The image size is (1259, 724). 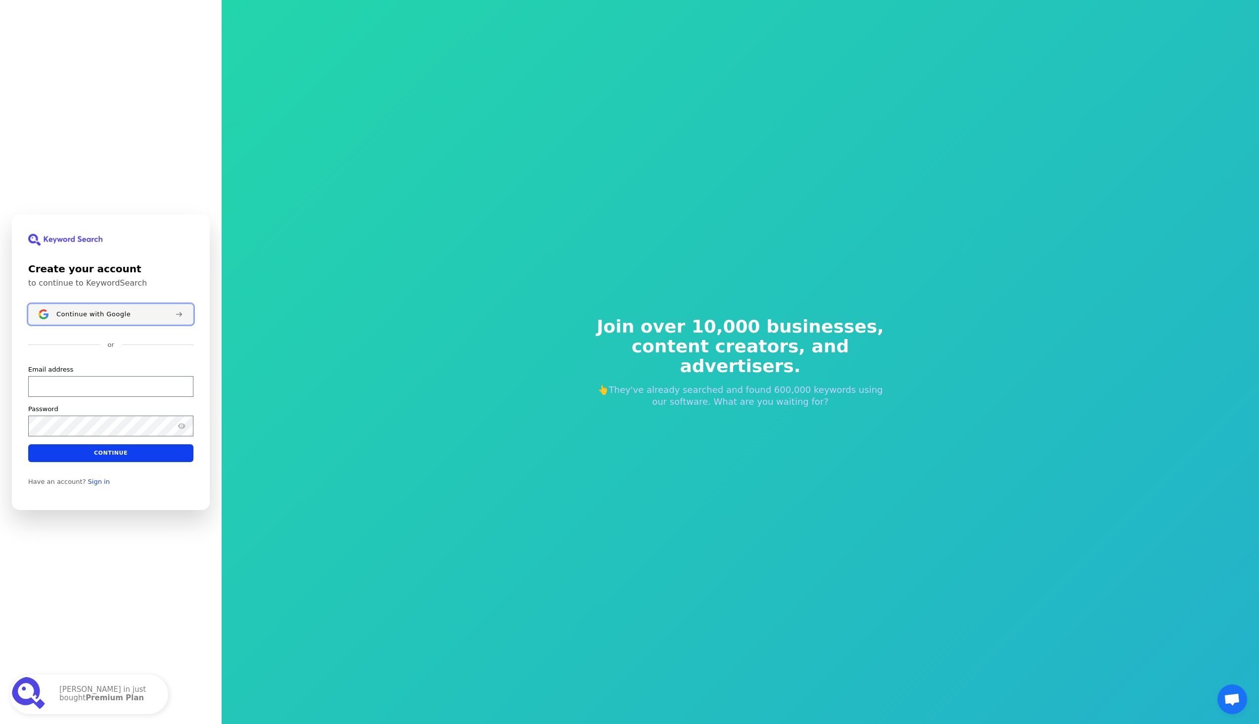 I want to click on label: Password, so click(x=43, y=409).